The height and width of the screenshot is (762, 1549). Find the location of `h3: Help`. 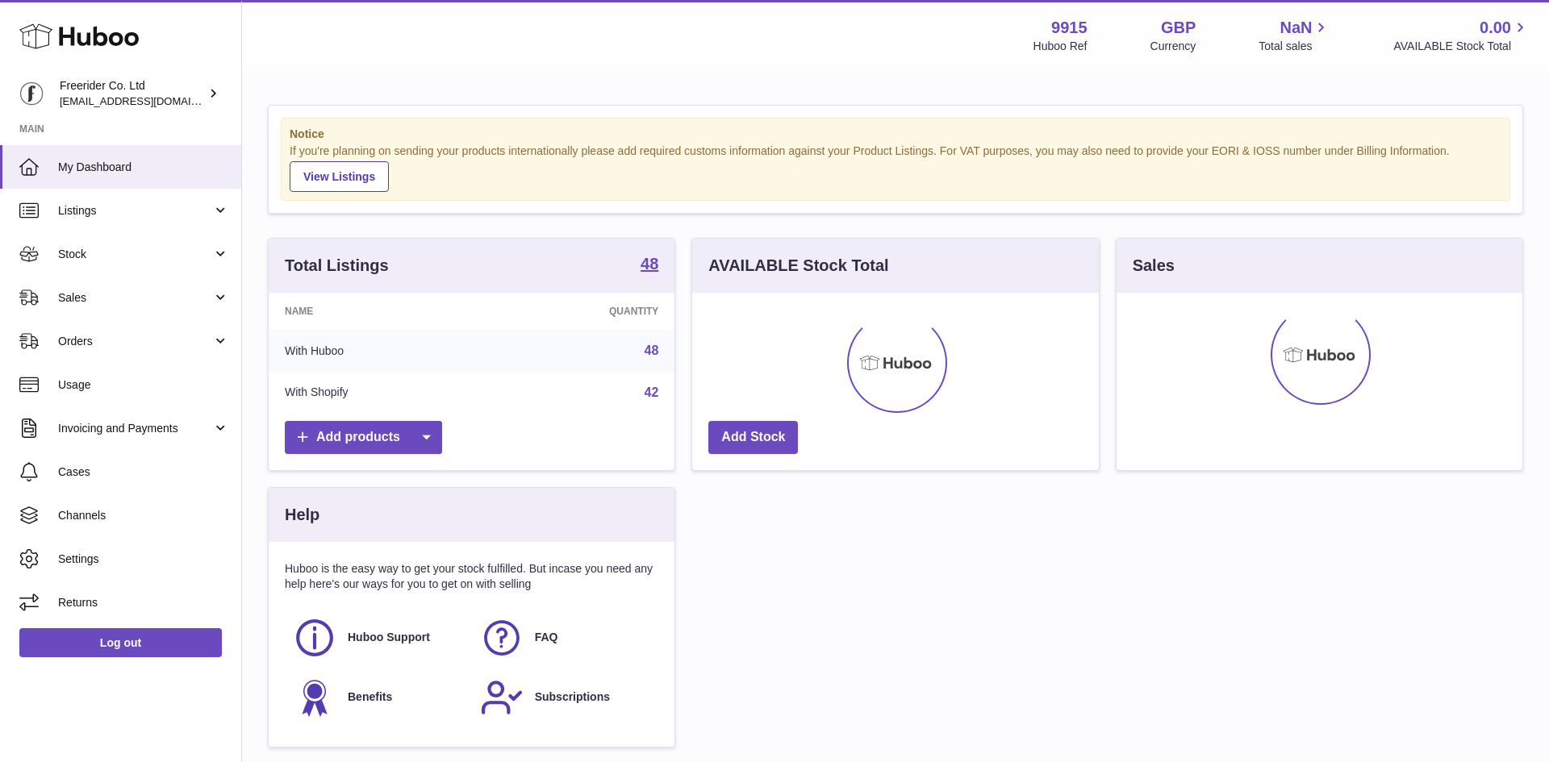

h3: Help is located at coordinates (302, 515).